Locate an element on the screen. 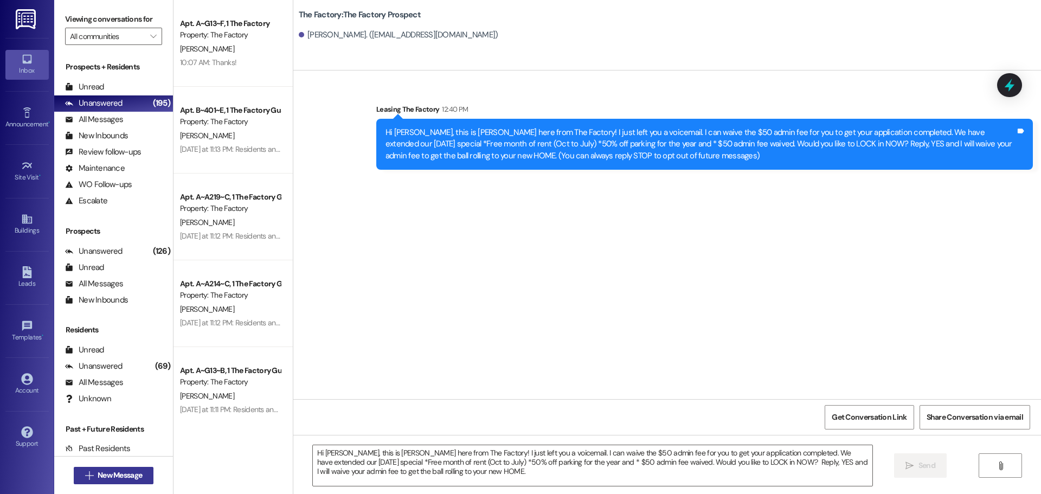 This screenshot has height=494, width=1041. a: Inbox is located at coordinates (27, 65).